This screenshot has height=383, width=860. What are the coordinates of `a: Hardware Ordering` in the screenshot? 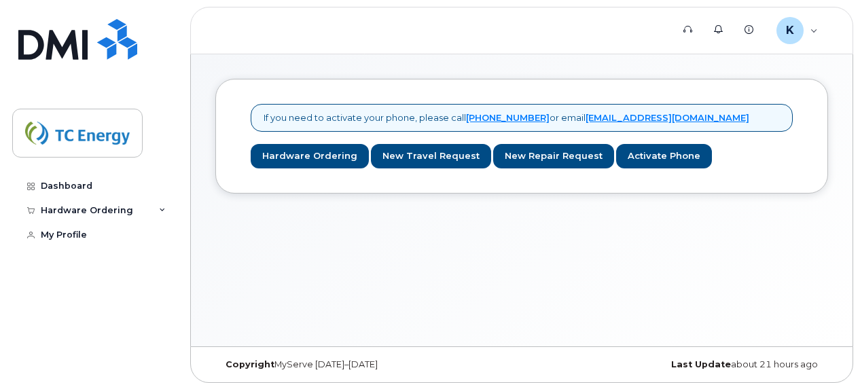 It's located at (310, 156).